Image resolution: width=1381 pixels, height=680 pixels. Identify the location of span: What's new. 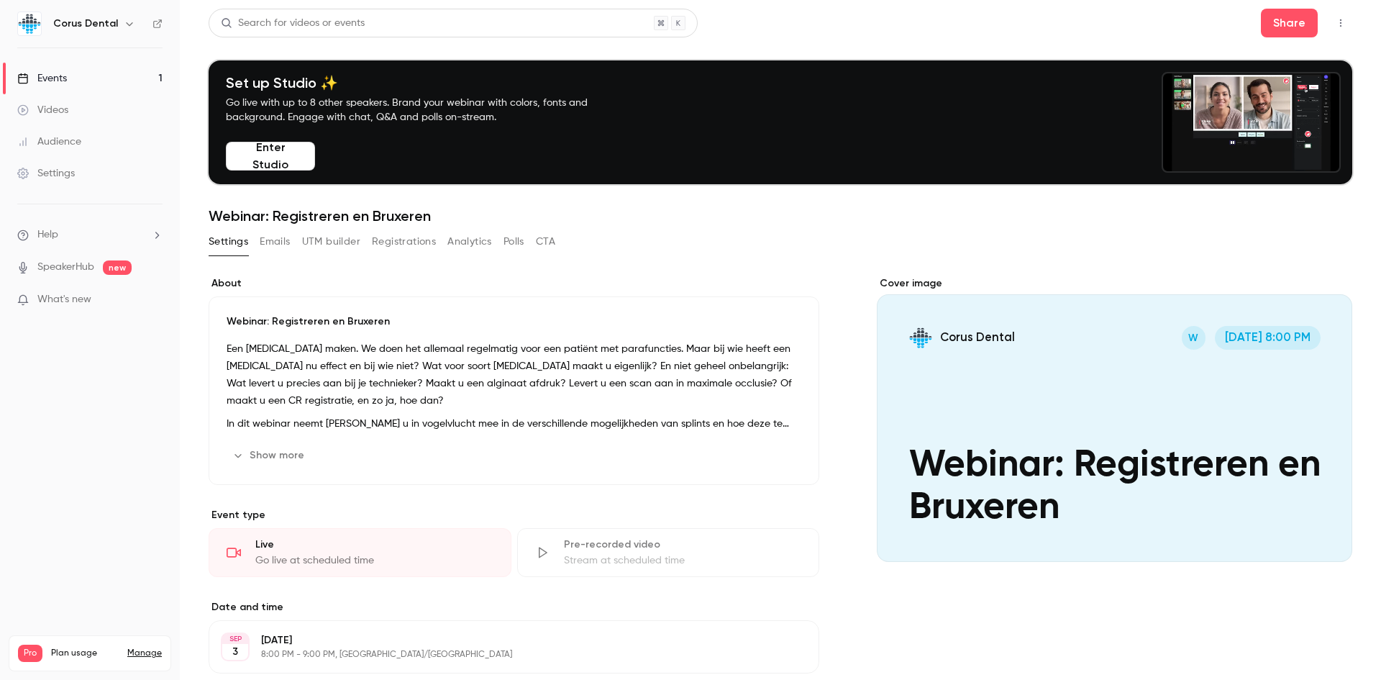
(64, 299).